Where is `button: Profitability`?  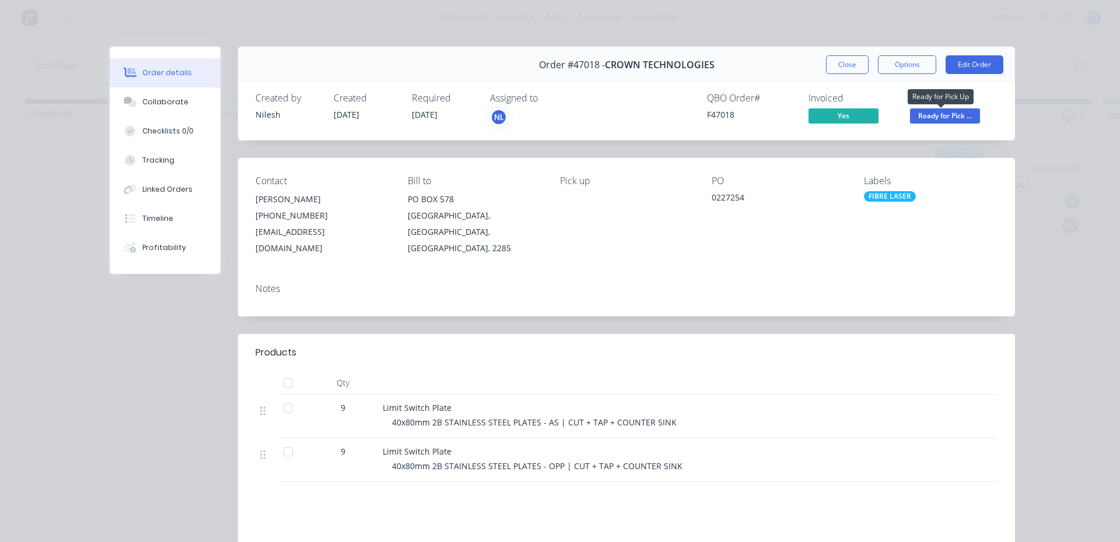 button: Profitability is located at coordinates (165, 248).